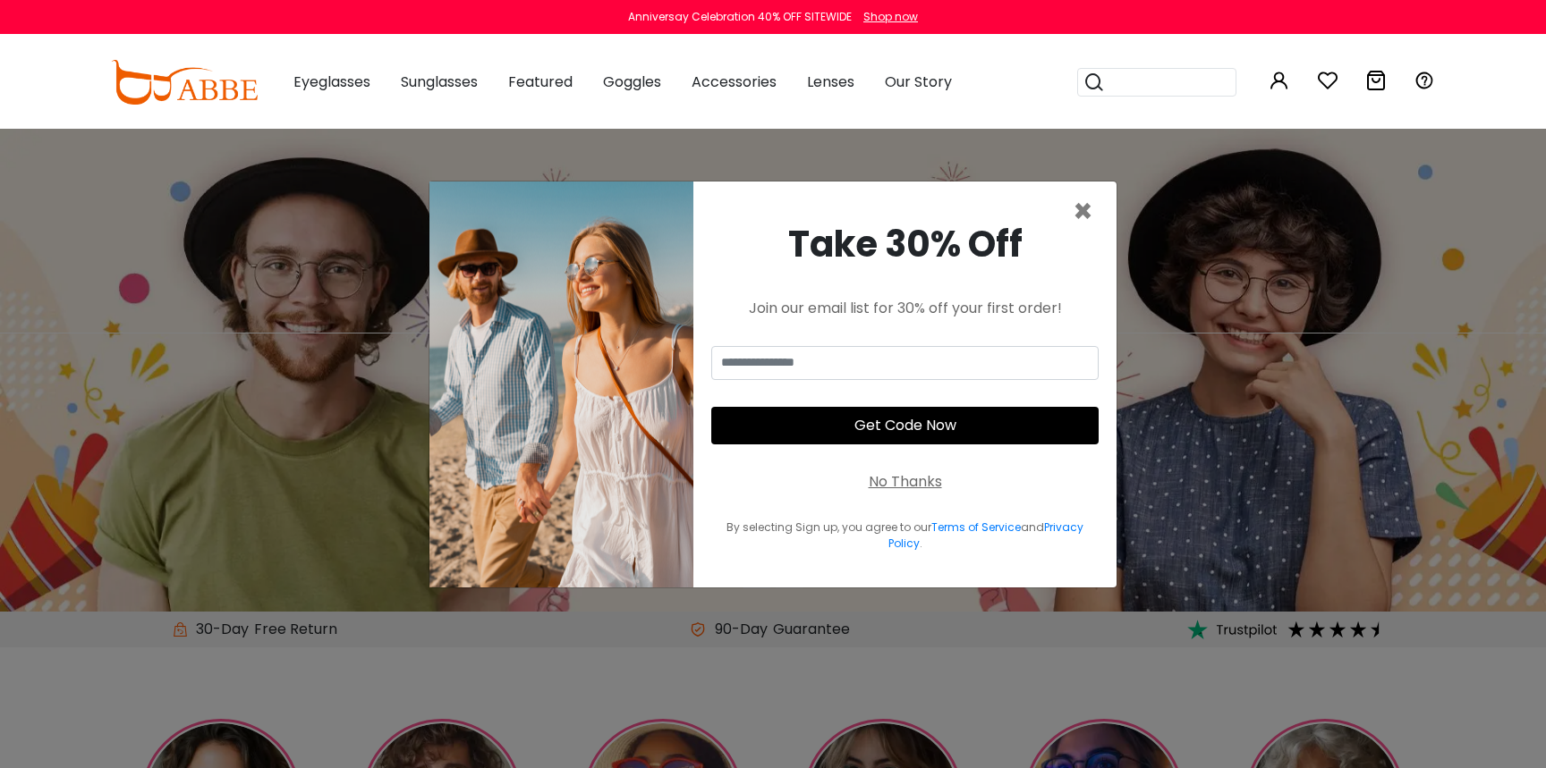 The height and width of the screenshot is (768, 1546). I want to click on a: Shop now, so click(886, 16).